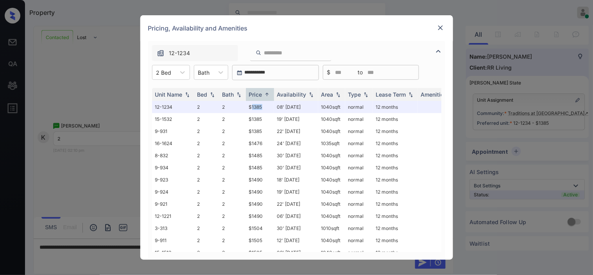 This screenshot has width=593, height=275. Describe the element at coordinates (228, 94) in the screenshot. I see `div: Bath` at that location.